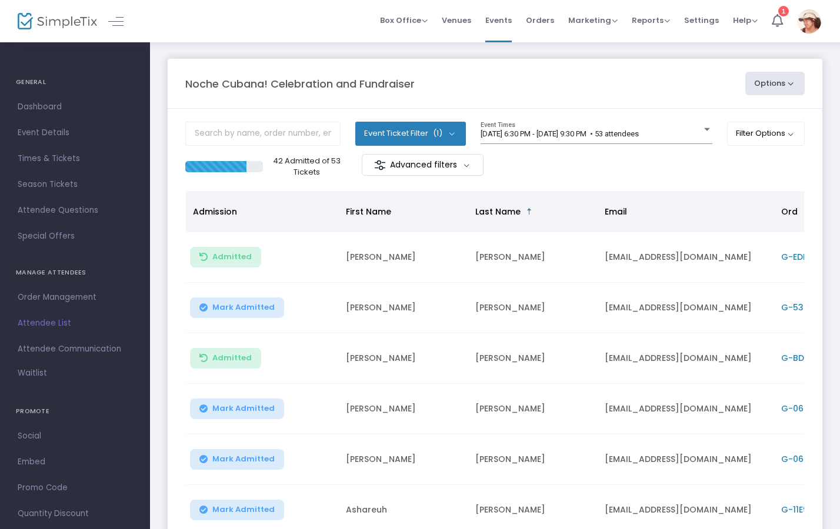  I want to click on m-button: Advanced filters, so click(422, 165).